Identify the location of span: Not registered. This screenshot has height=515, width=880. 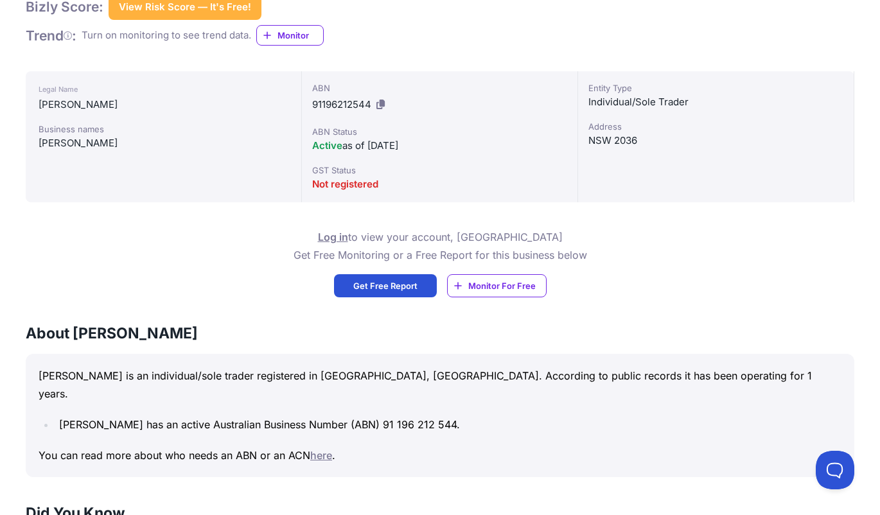
(345, 184).